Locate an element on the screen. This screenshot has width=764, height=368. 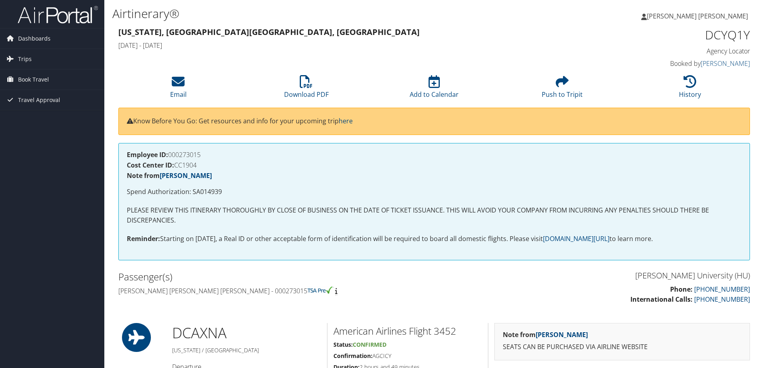
h1: DCA XNA is located at coordinates (246, 333).